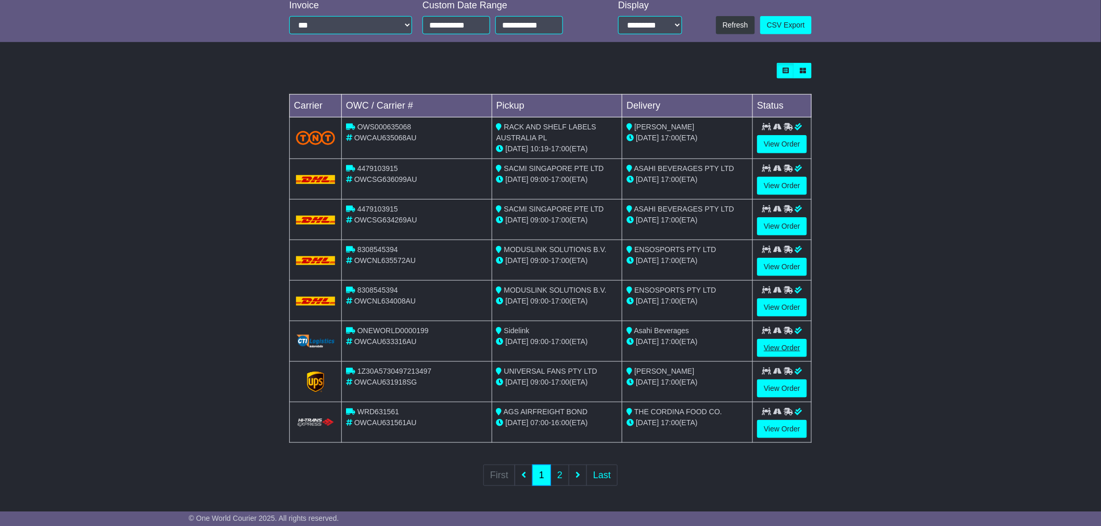 This screenshot has height=526, width=1101. I want to click on span: OWS000635068, so click(384, 127).